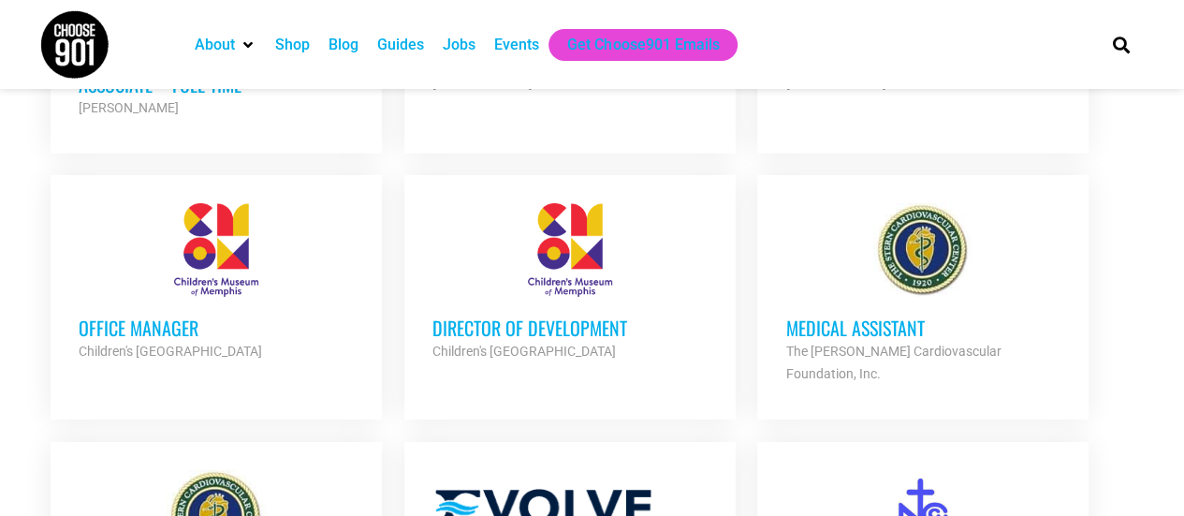 This screenshot has height=516, width=1184. Describe the element at coordinates (517, 45) in the screenshot. I see `a: Events` at that location.